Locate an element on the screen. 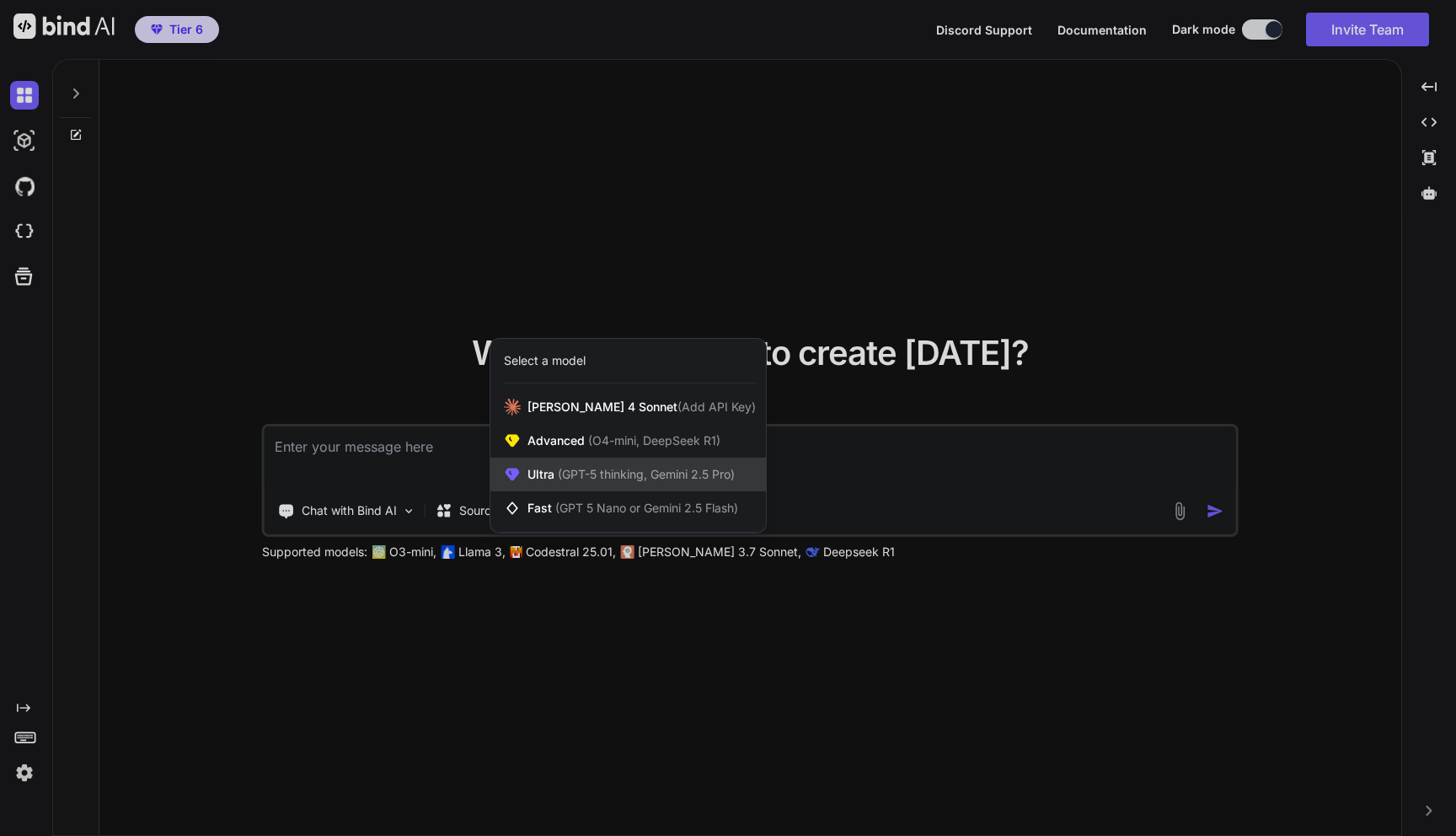 The height and width of the screenshot is (836, 1456). span: Advanced is located at coordinates (623, 441).